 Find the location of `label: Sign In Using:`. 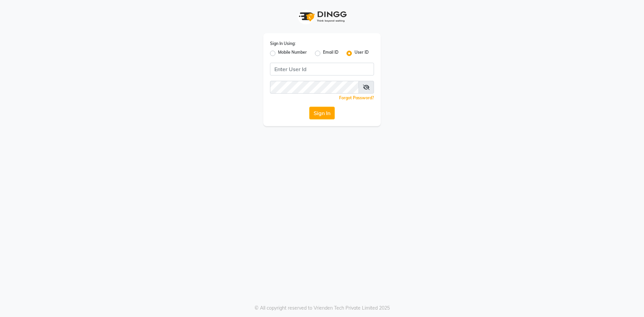

label: Sign In Using: is located at coordinates (283, 44).